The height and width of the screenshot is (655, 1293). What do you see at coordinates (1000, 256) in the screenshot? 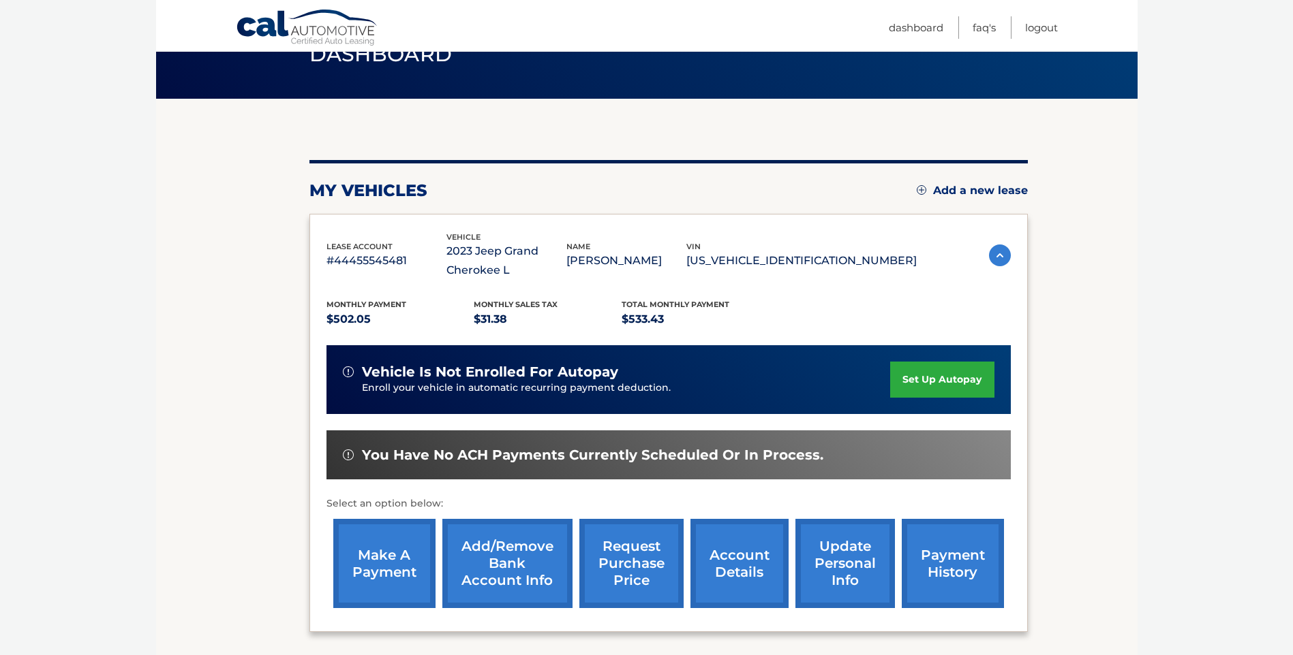
I see `img: accordion-active.svg` at bounding box center [1000, 256].